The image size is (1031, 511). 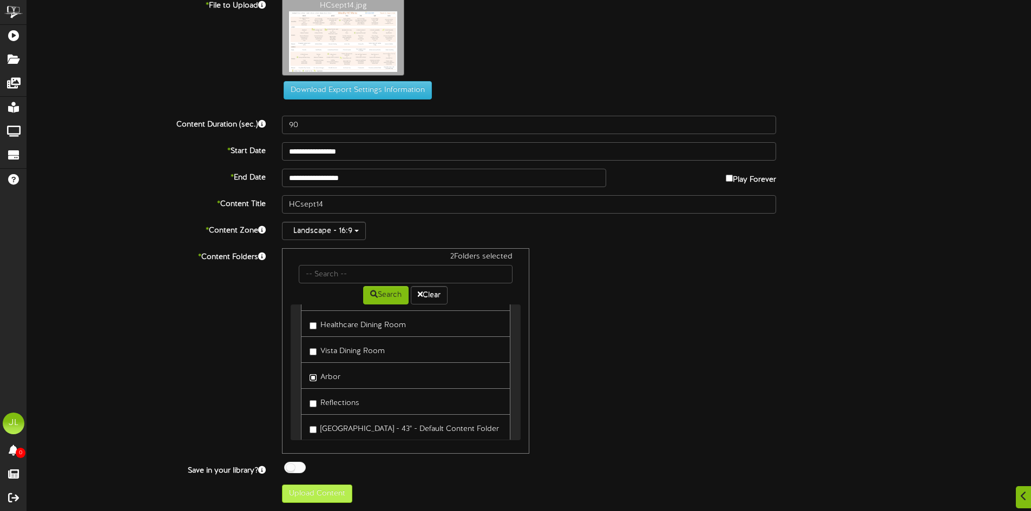 What do you see at coordinates (405, 274) in the screenshot?
I see `input: -- Search --` at bounding box center [405, 274].